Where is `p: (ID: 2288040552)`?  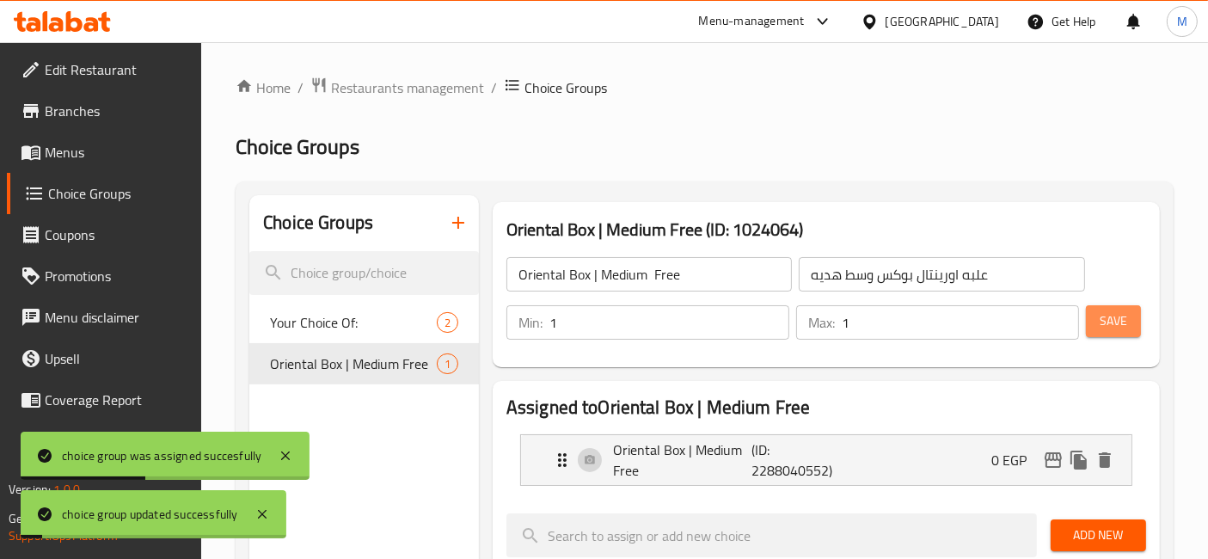
p: (ID: 2288040552) is located at coordinates (798, 460).